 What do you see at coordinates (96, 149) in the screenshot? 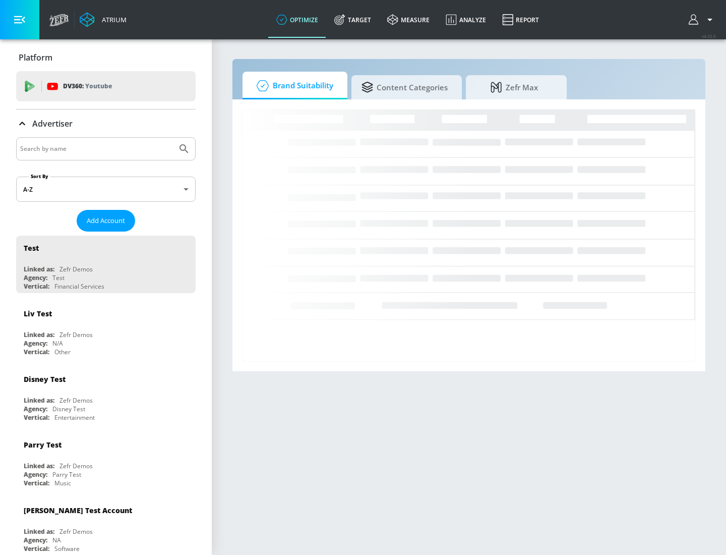
I see `input: Search by name` at bounding box center [96, 149].